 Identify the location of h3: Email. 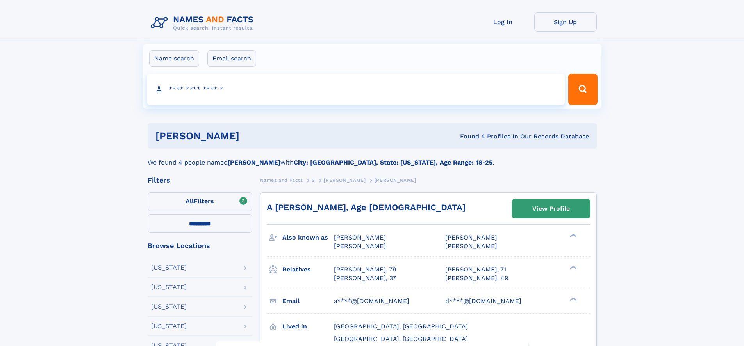
(308, 302).